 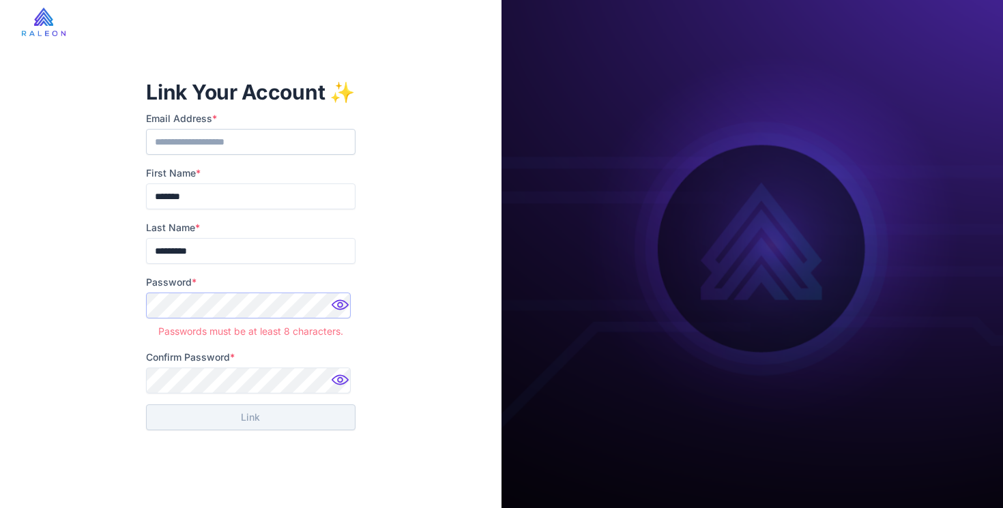 What do you see at coordinates (250, 329) in the screenshot?
I see `div: Passwords must be at least 8 characters.` at bounding box center [250, 329].